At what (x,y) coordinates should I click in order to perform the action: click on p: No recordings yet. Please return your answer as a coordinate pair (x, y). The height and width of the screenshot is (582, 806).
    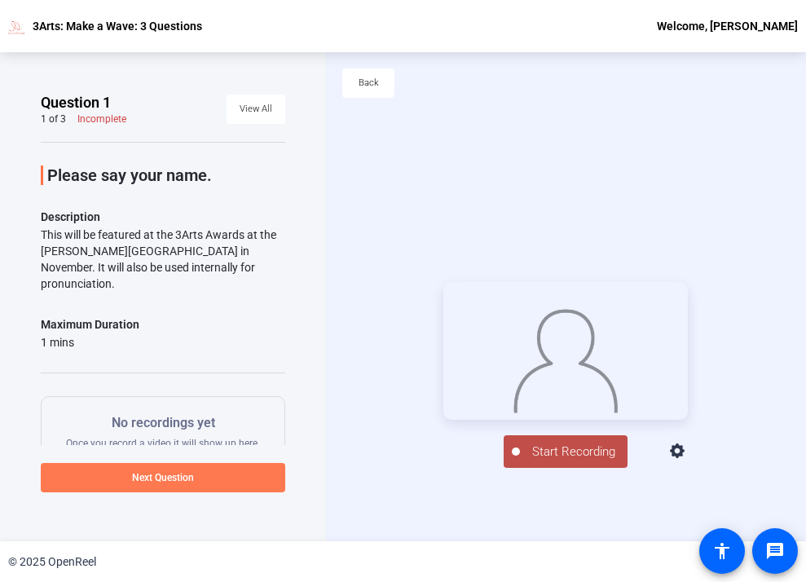
    Looking at the image, I should click on (163, 423).